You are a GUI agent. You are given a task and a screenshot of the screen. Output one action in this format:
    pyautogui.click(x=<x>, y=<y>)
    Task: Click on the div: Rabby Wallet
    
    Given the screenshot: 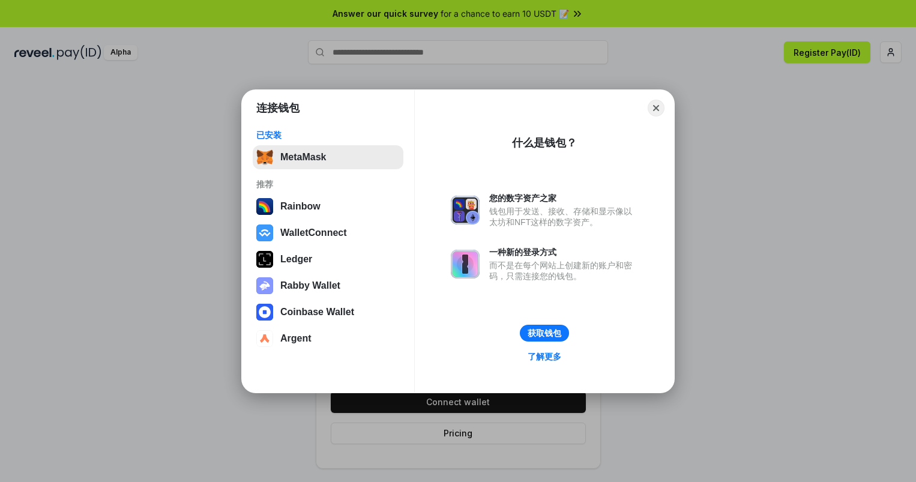 What is the action you would take?
    pyautogui.click(x=310, y=286)
    